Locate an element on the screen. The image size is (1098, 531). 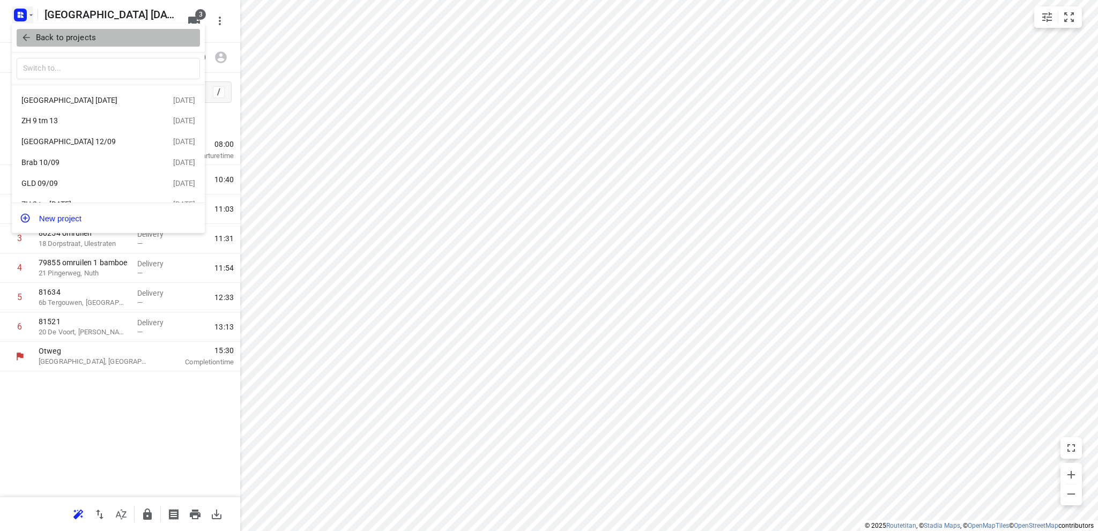
div: Brab 10/09 is located at coordinates (83, 162).